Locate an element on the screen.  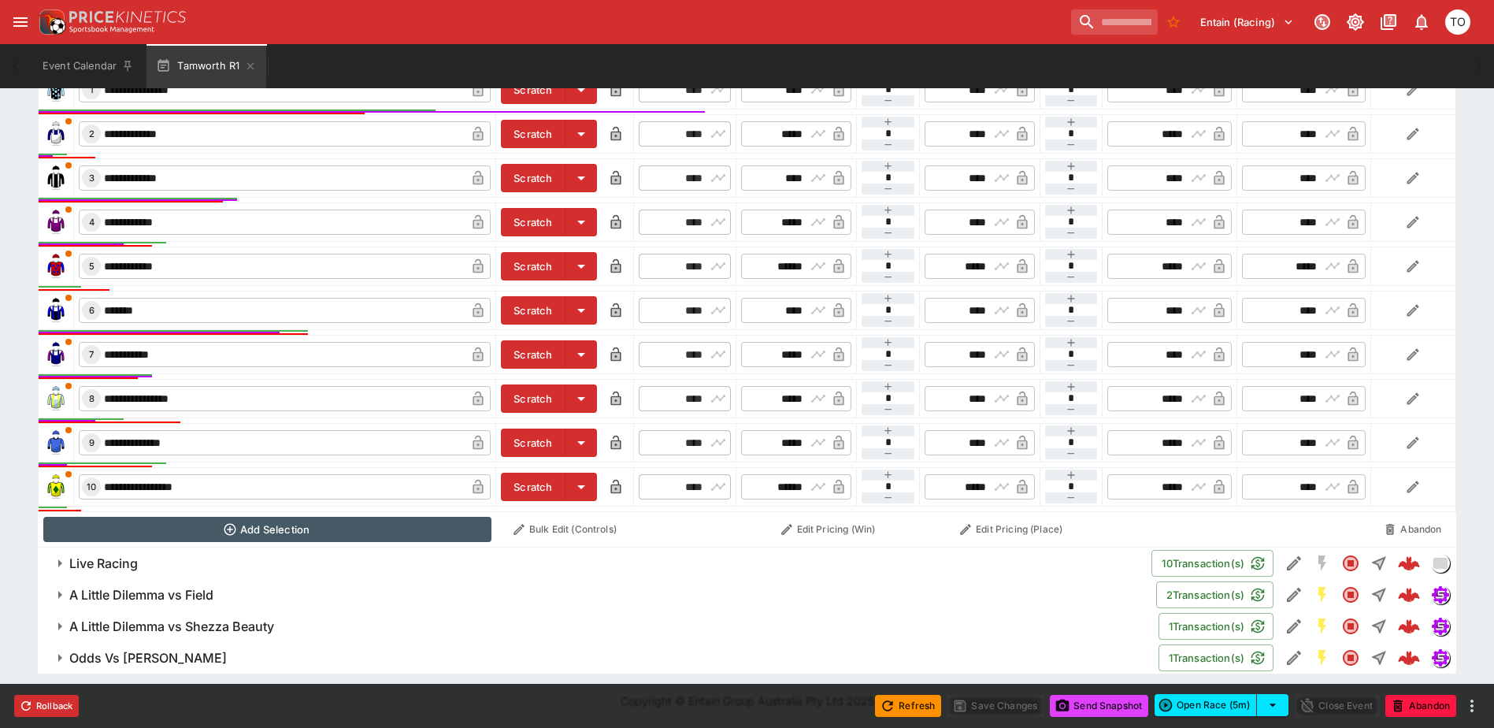
h6: Live Racing is located at coordinates (103, 563).